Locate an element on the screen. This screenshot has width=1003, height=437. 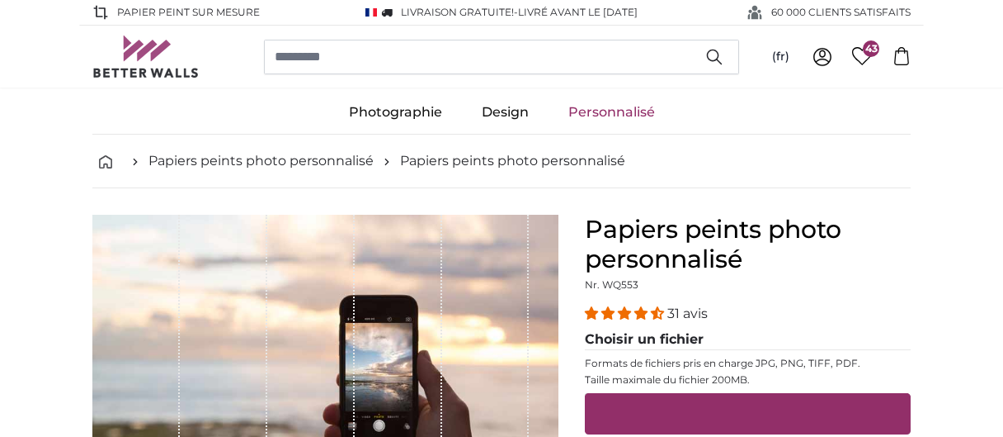
span: Papier peint sur mesure is located at coordinates (188, 12).